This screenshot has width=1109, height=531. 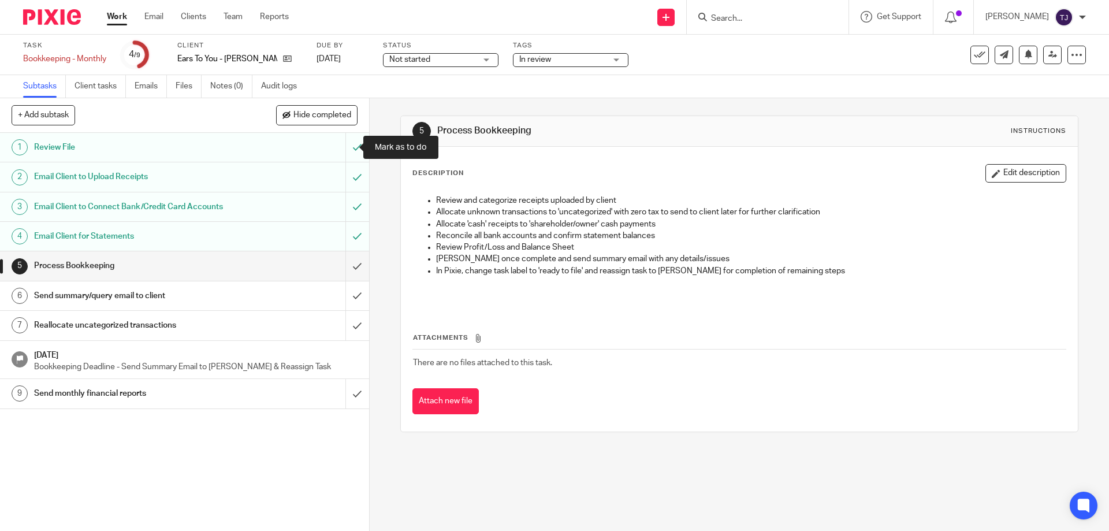 I want to click on label: Client, so click(x=240, y=46).